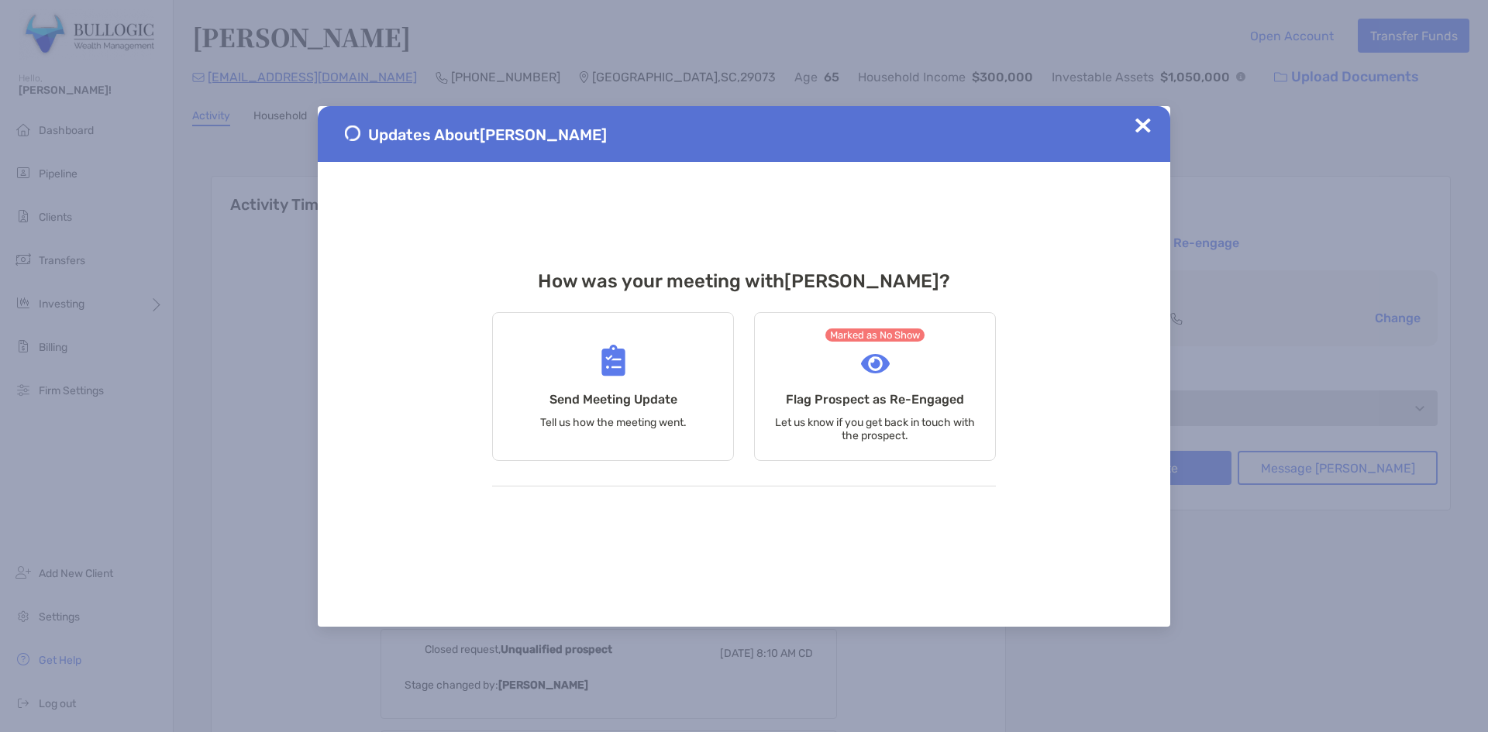 Image resolution: width=1488 pixels, height=732 pixels. What do you see at coordinates (613, 360) in the screenshot?
I see `img: Send Meeting Update` at bounding box center [613, 360].